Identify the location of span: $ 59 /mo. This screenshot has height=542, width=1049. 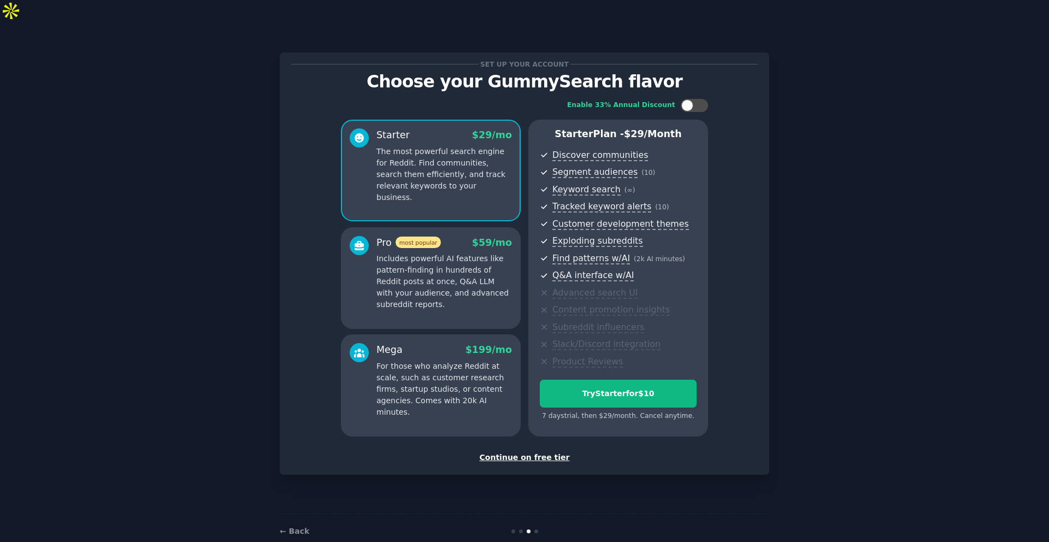
(492, 243).